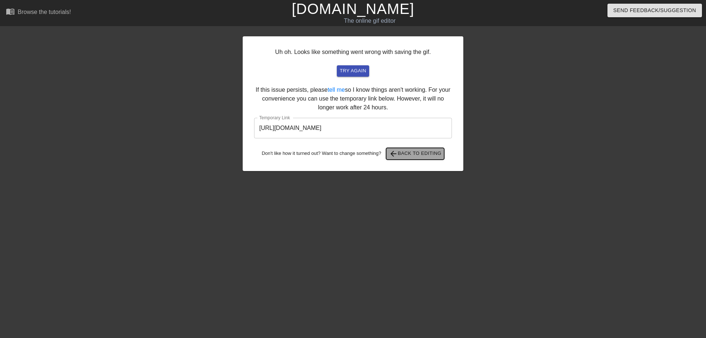  Describe the element at coordinates (44, 12) in the screenshot. I see `div: Browse the tutorials!` at that location.